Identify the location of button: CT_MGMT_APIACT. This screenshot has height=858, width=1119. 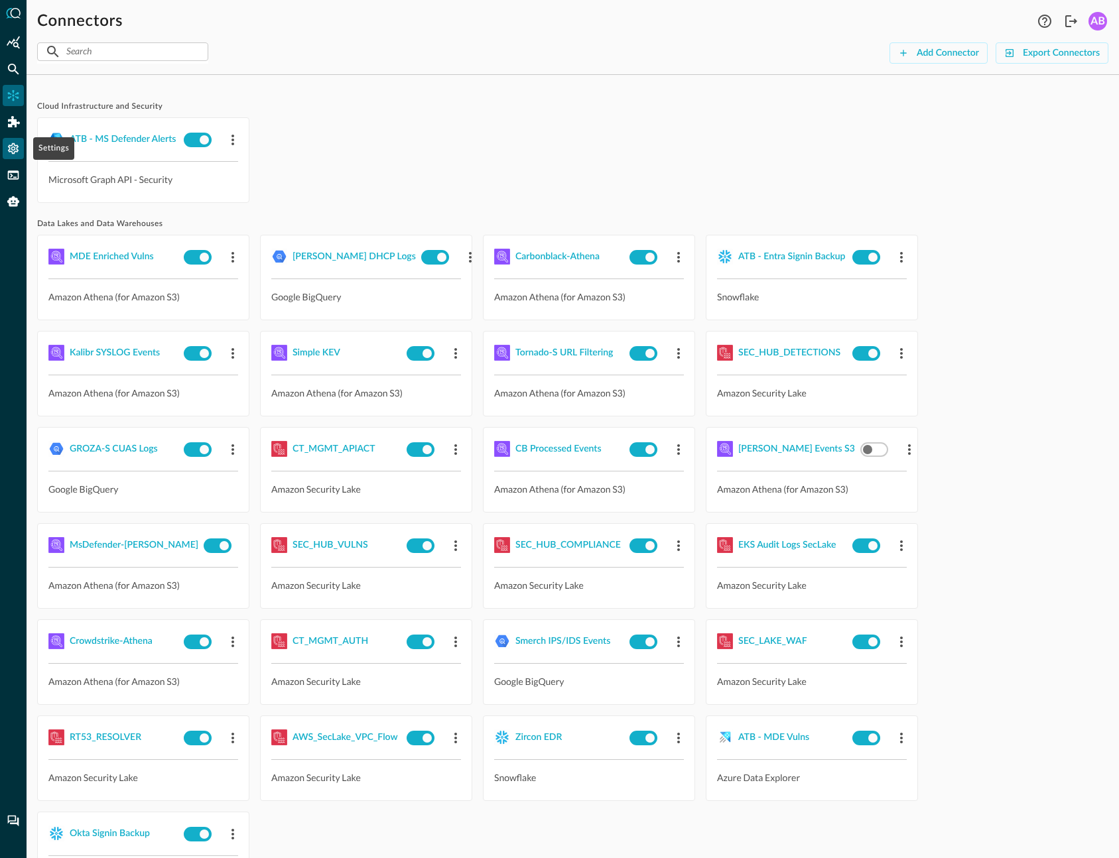
(334, 449).